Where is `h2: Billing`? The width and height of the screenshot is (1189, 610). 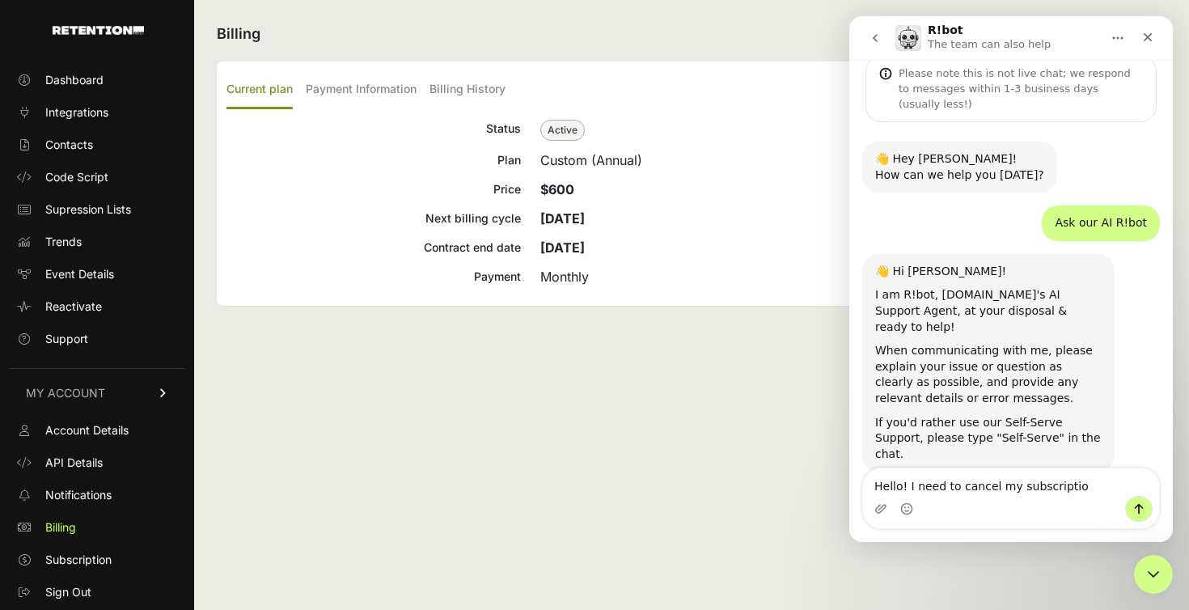 h2: Billing is located at coordinates (687, 34).